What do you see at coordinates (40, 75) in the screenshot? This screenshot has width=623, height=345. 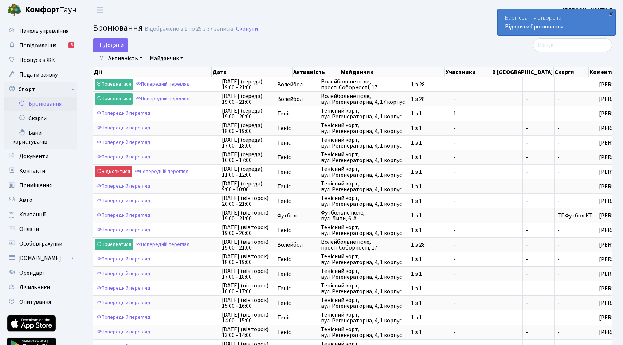 I see `a: Подати заявку` at bounding box center [40, 75].